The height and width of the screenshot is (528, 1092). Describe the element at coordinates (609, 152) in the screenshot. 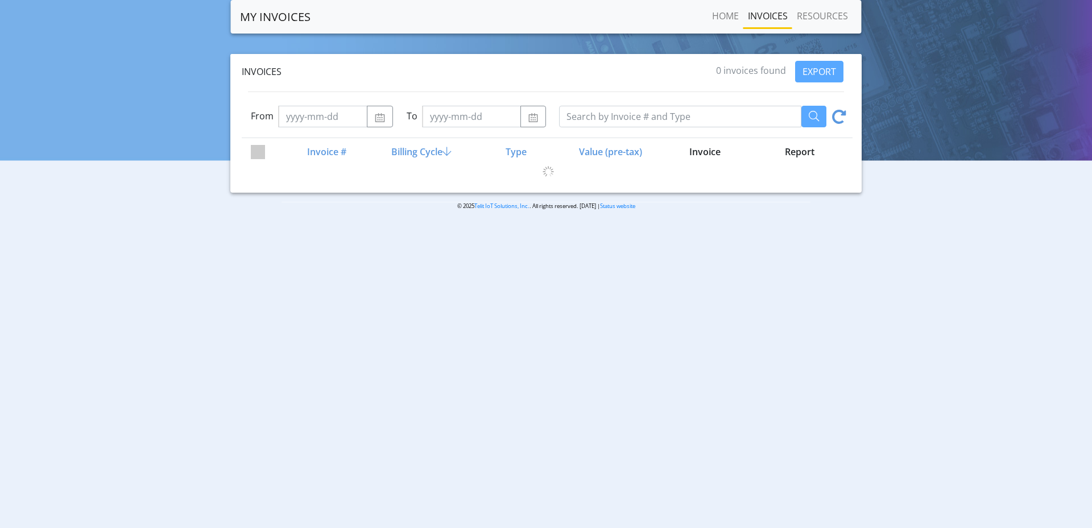

I see `div: Value (pre-tax)` at that location.